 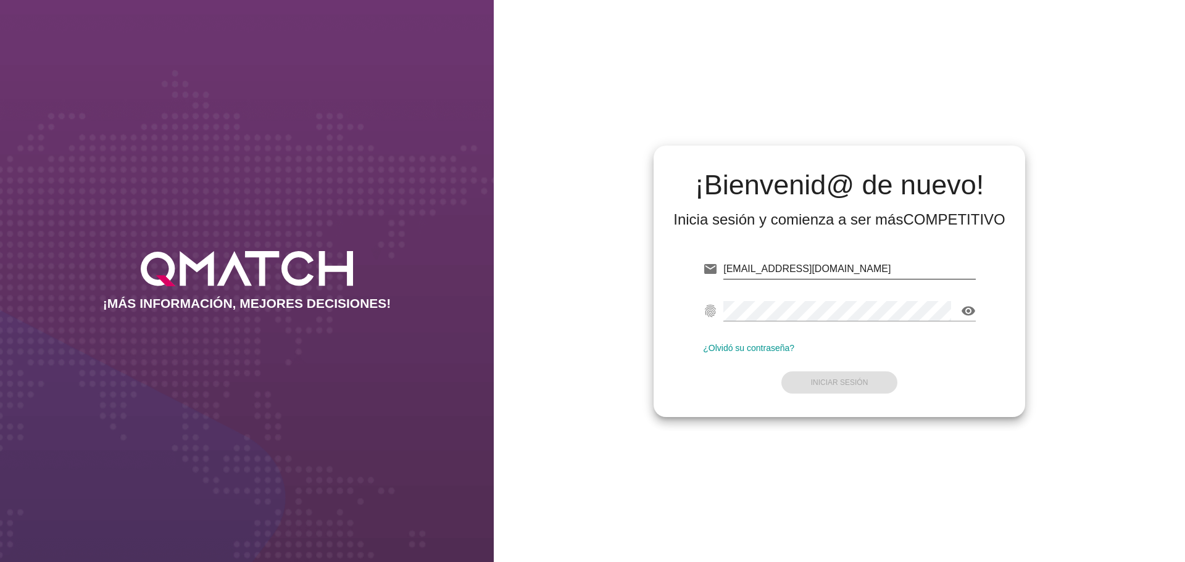 I want to click on input: E-mail, so click(x=849, y=269).